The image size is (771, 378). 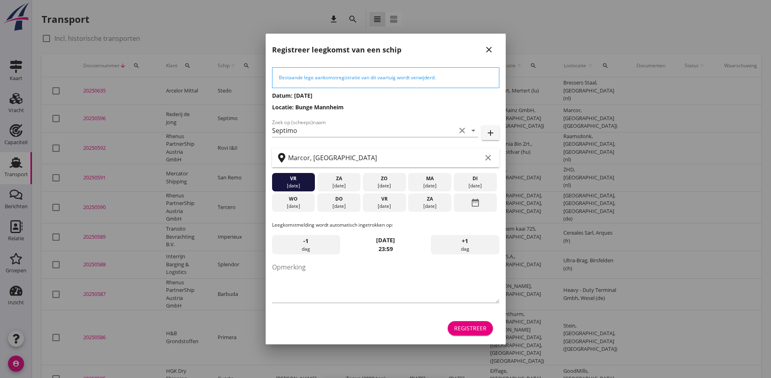 What do you see at coordinates (385, 158) in the screenshot?
I see `input: Zoek op terminal of plaats` at bounding box center [385, 158].